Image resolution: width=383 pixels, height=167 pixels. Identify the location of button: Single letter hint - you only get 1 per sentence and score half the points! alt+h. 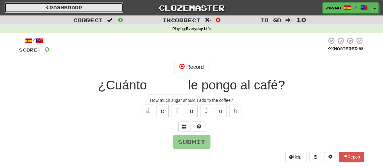
(199, 127).